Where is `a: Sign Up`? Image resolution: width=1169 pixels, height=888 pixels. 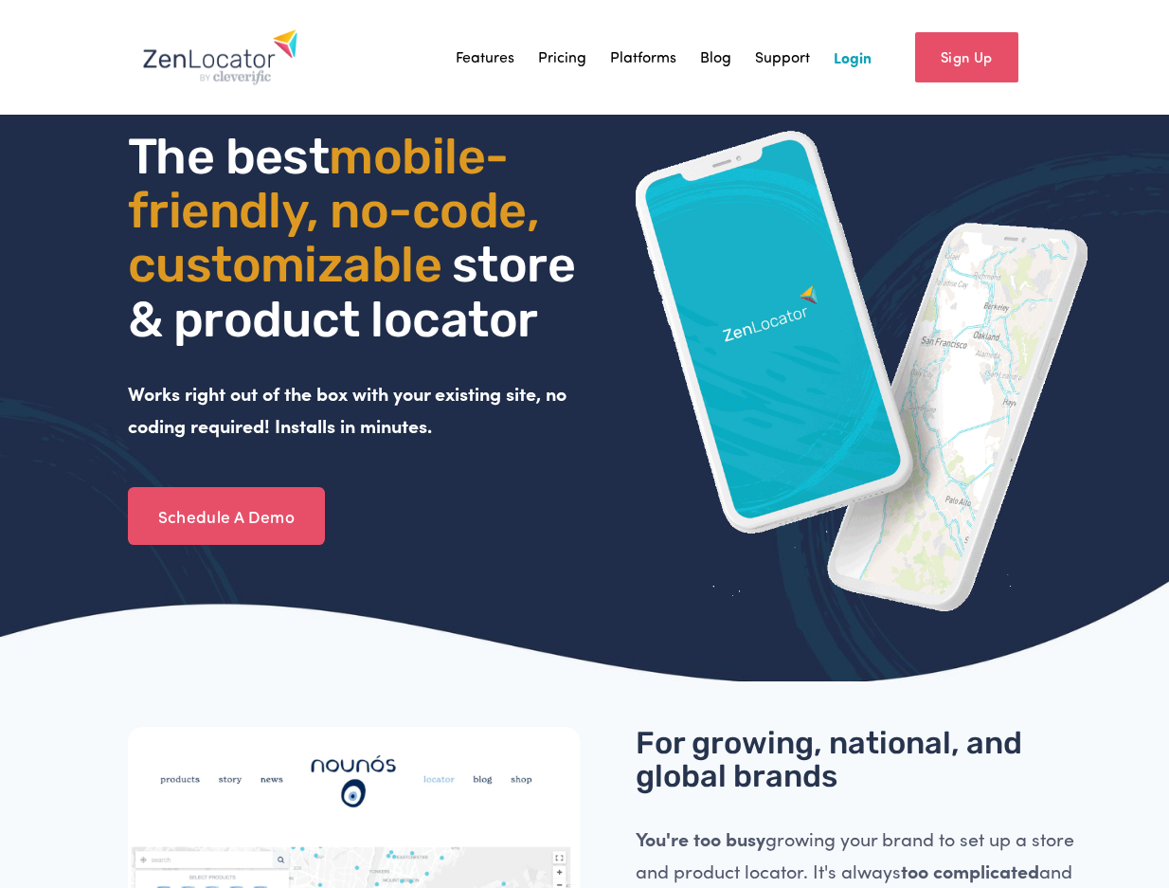 a: Sign Up is located at coordinates (966, 57).